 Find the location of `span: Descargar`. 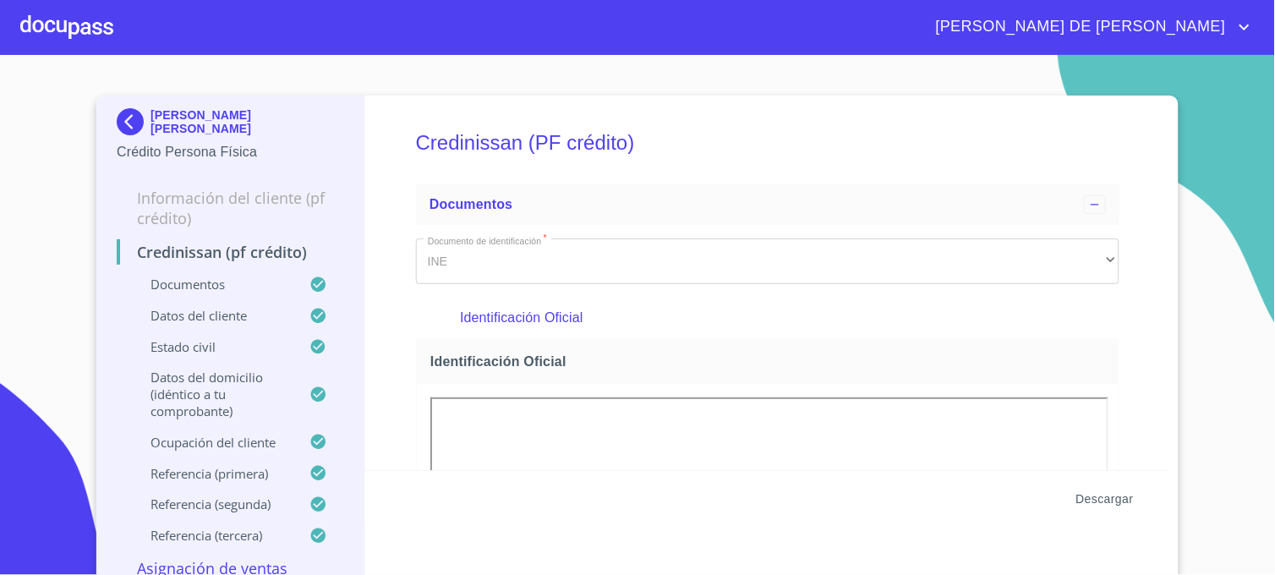

span: Descargar is located at coordinates (1105, 499).